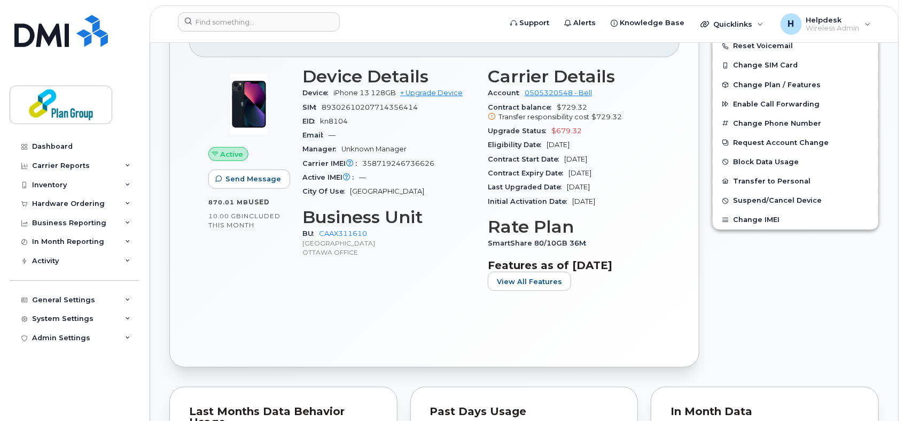  I want to click on img: image20231002-3703462-1ig824h.jpeg, so click(249, 104).